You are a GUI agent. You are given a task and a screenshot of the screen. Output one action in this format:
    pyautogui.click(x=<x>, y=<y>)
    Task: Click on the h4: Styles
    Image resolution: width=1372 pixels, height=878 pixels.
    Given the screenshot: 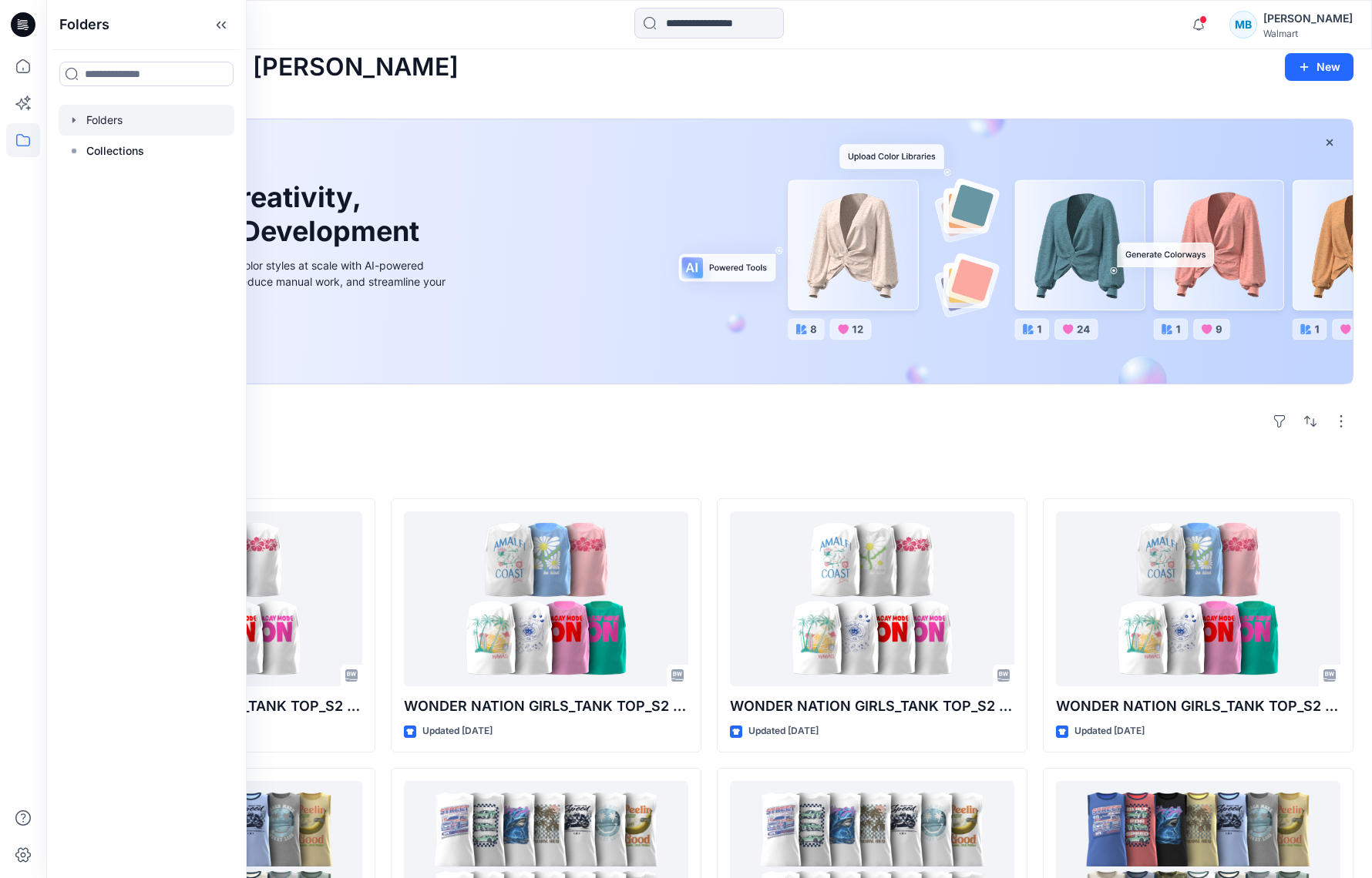 What is the action you would take?
    pyautogui.click(x=709, y=473)
    